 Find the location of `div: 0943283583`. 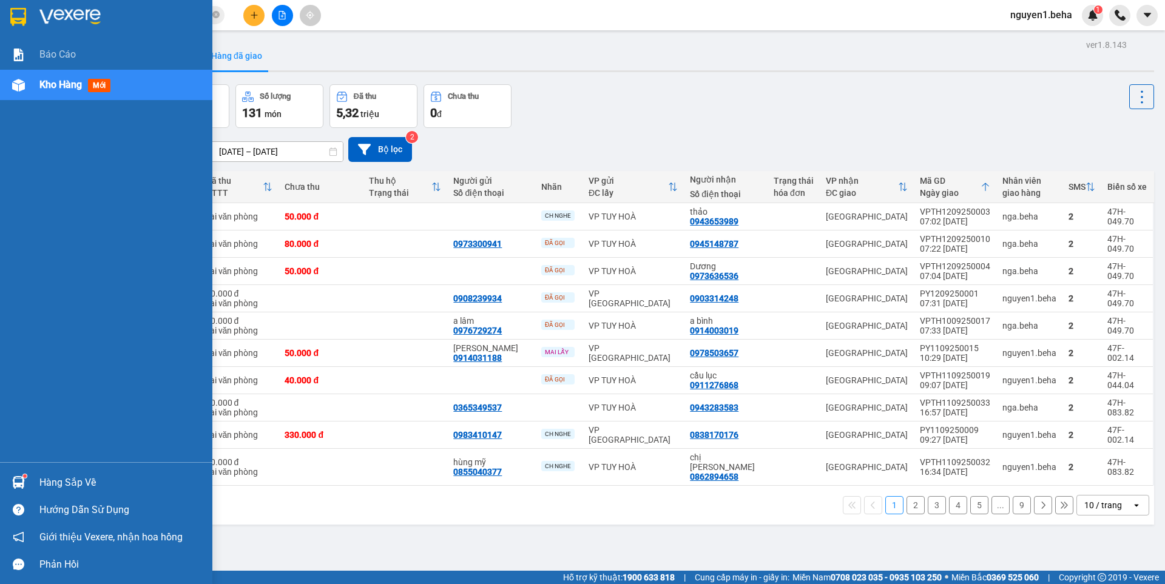

div: 0943283583 is located at coordinates (714, 408).